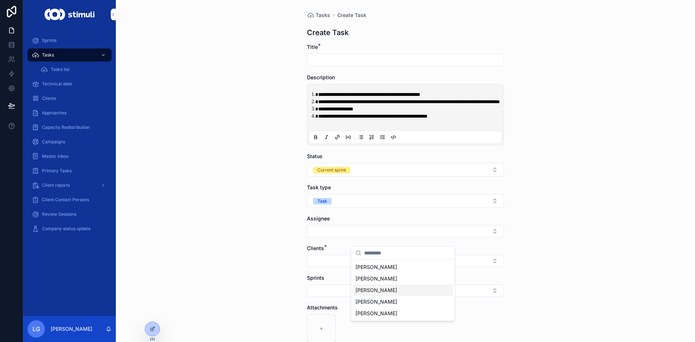 The height and width of the screenshot is (342, 695). I want to click on div: Suggestions, so click(403, 290).